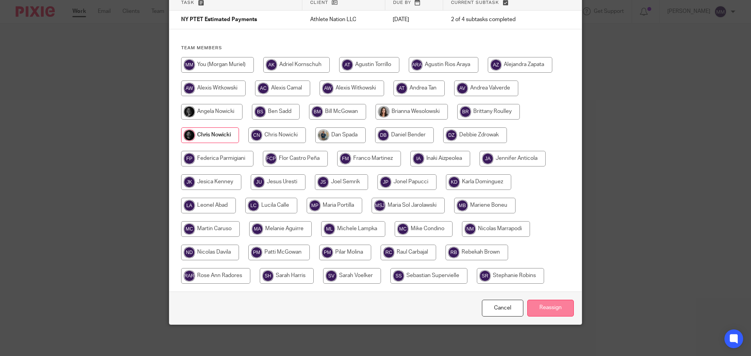 The height and width of the screenshot is (356, 751). Describe the element at coordinates (319, 2) in the screenshot. I see `span: Client` at that location.